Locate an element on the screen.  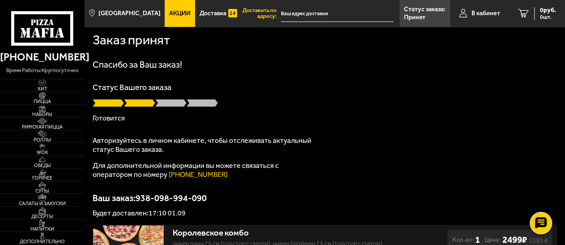
div: Королевское комбо is located at coordinates (281, 232).